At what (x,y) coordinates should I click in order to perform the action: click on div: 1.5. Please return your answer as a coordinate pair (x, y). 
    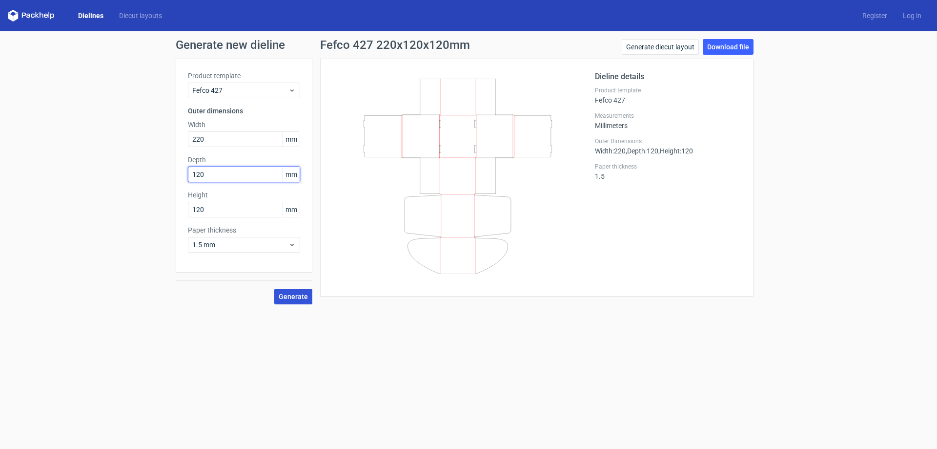
    Looking at the image, I should click on (668, 171).